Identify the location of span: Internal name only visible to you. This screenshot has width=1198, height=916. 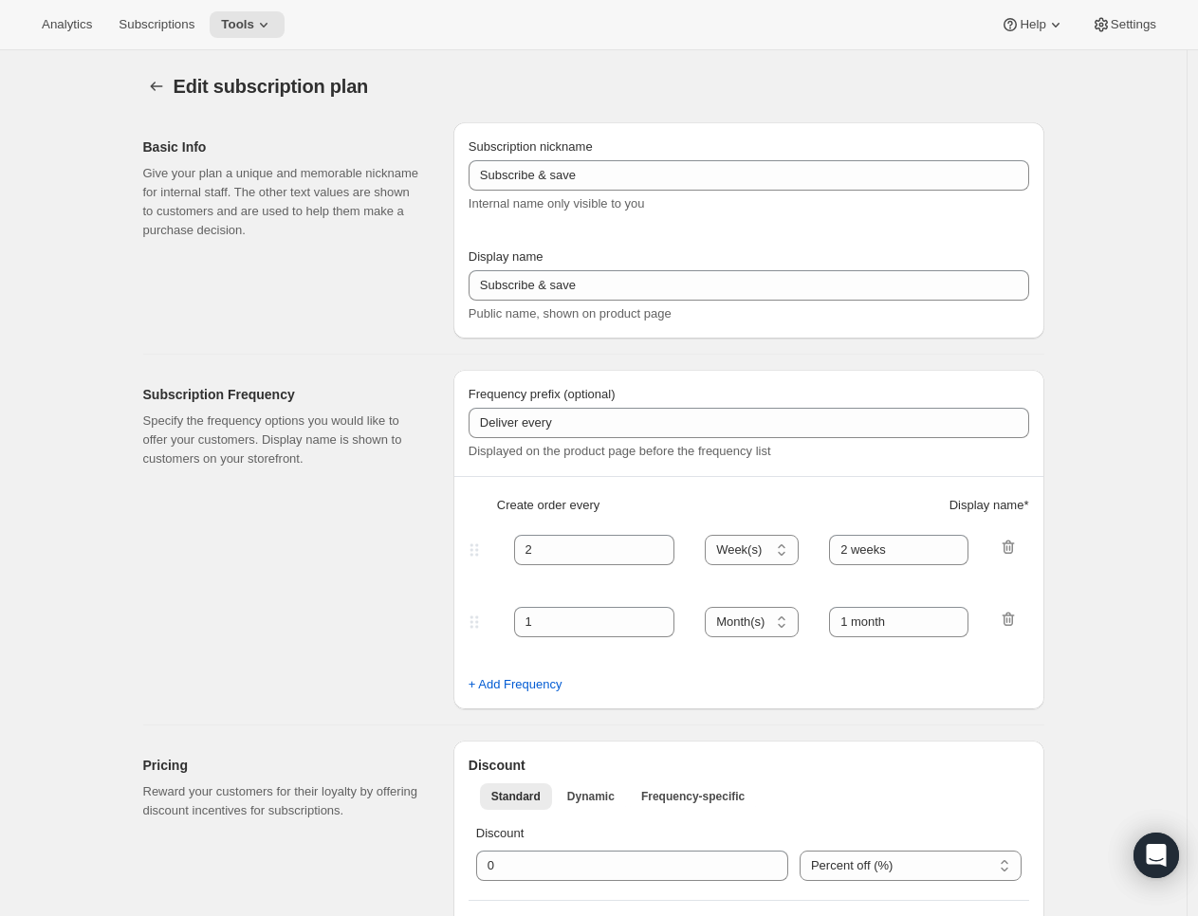
(557, 203).